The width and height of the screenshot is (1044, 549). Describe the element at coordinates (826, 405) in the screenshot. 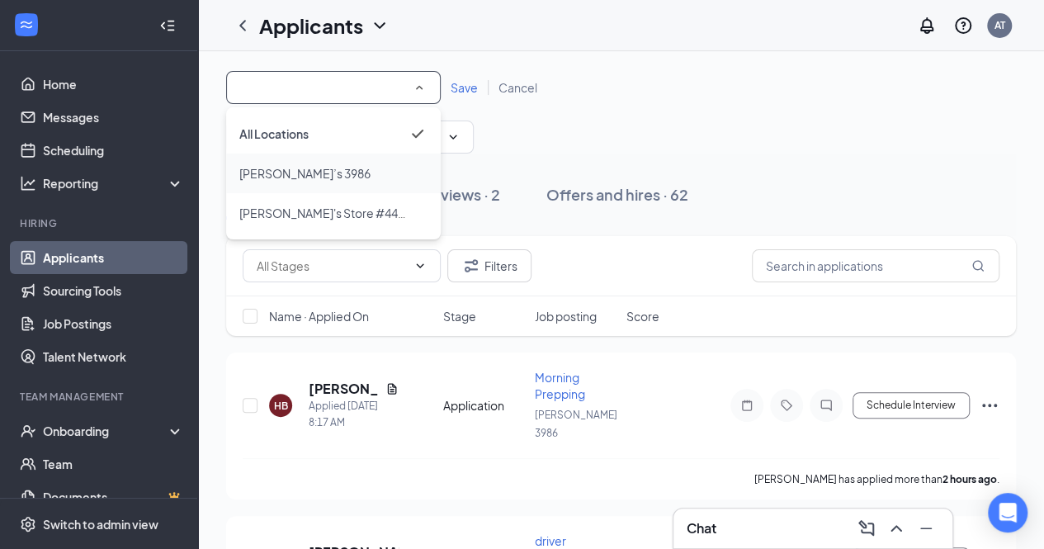

I see `svg: ChatInactive` at that location.